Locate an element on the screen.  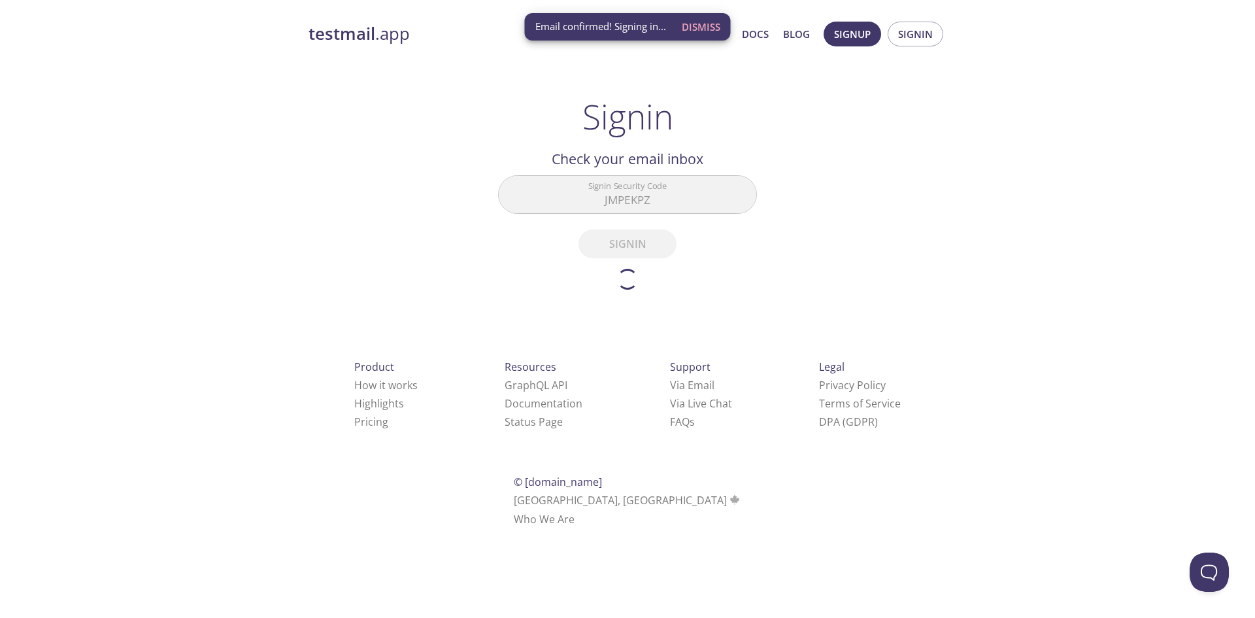
a: GraphQL API is located at coordinates (536, 385).